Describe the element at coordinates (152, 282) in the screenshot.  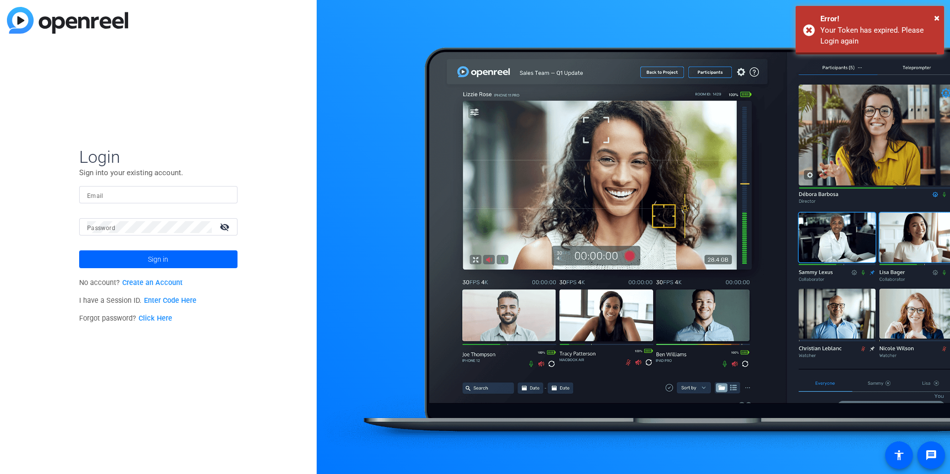
I see `a: Create an Account` at that location.